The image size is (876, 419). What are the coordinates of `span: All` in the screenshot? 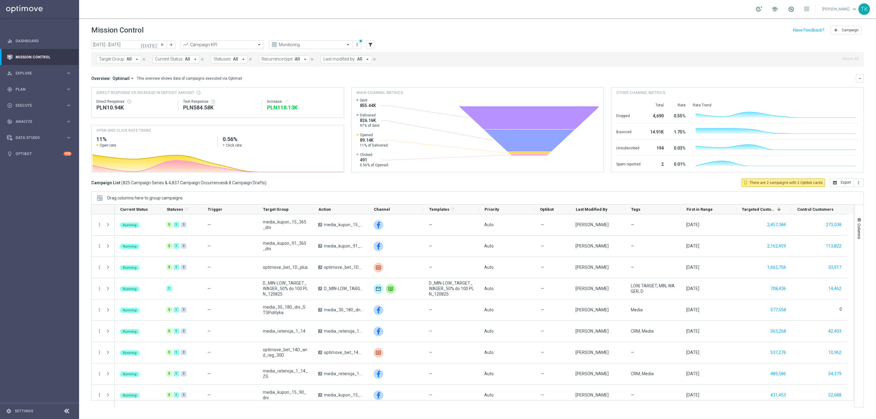 It's located at (187, 59).